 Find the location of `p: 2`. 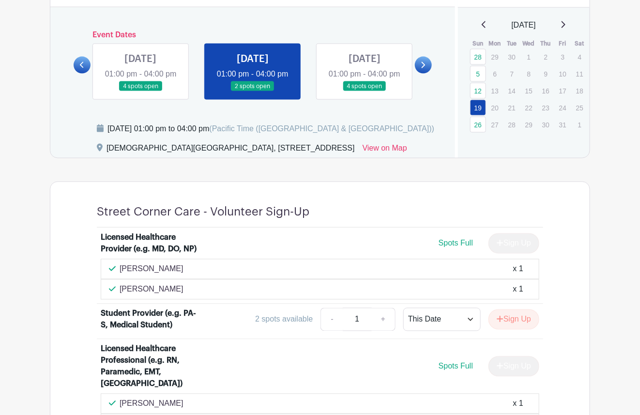

p: 2 is located at coordinates (546, 57).